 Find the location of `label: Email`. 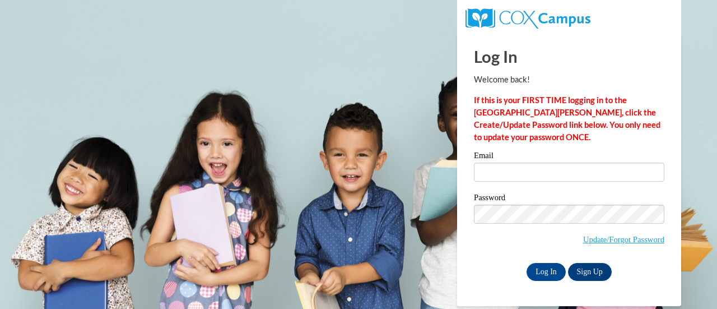

label: Email is located at coordinates (569, 157).